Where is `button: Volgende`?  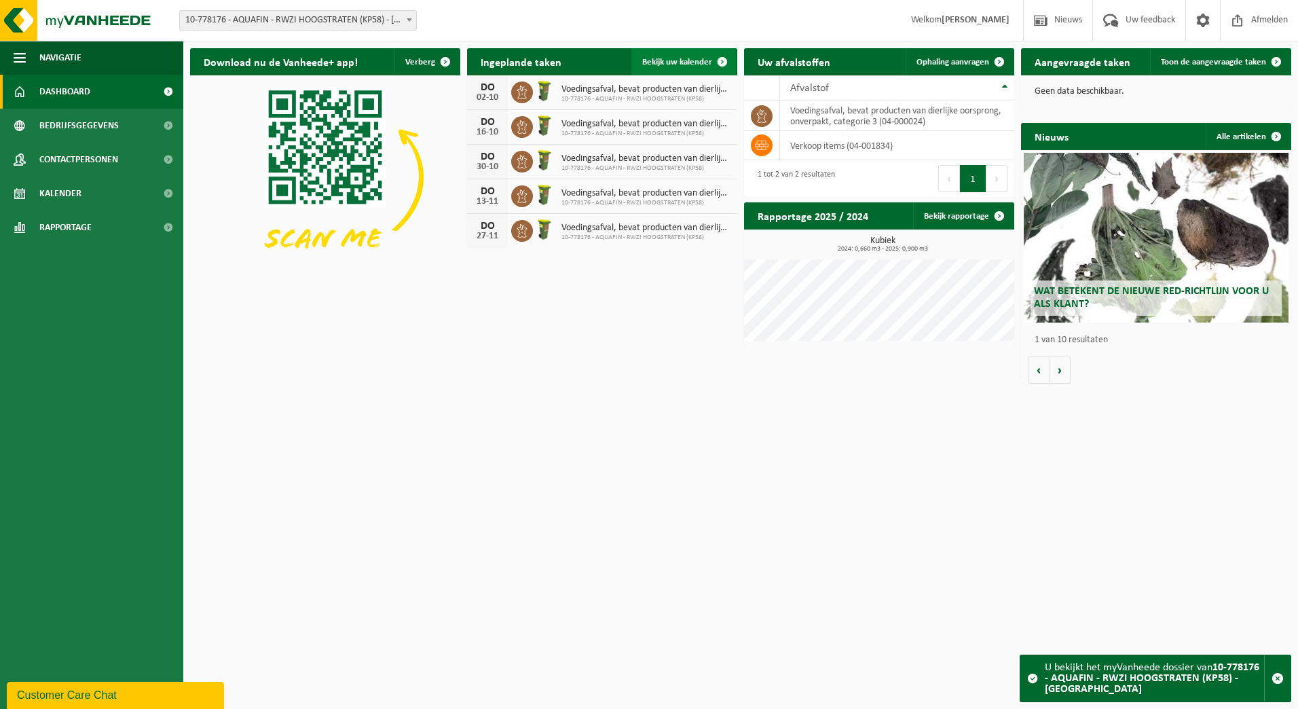 button: Volgende is located at coordinates (1059, 370).